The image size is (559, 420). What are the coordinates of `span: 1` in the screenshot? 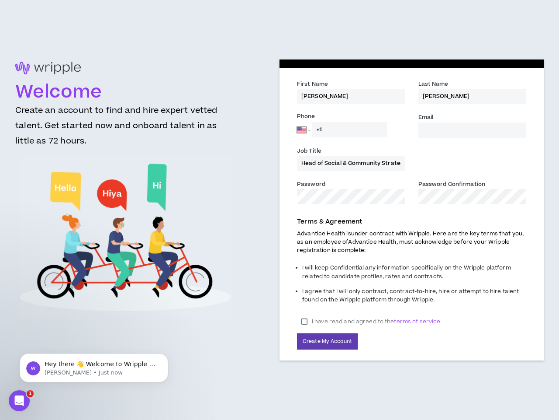 It's located at (30, 393).